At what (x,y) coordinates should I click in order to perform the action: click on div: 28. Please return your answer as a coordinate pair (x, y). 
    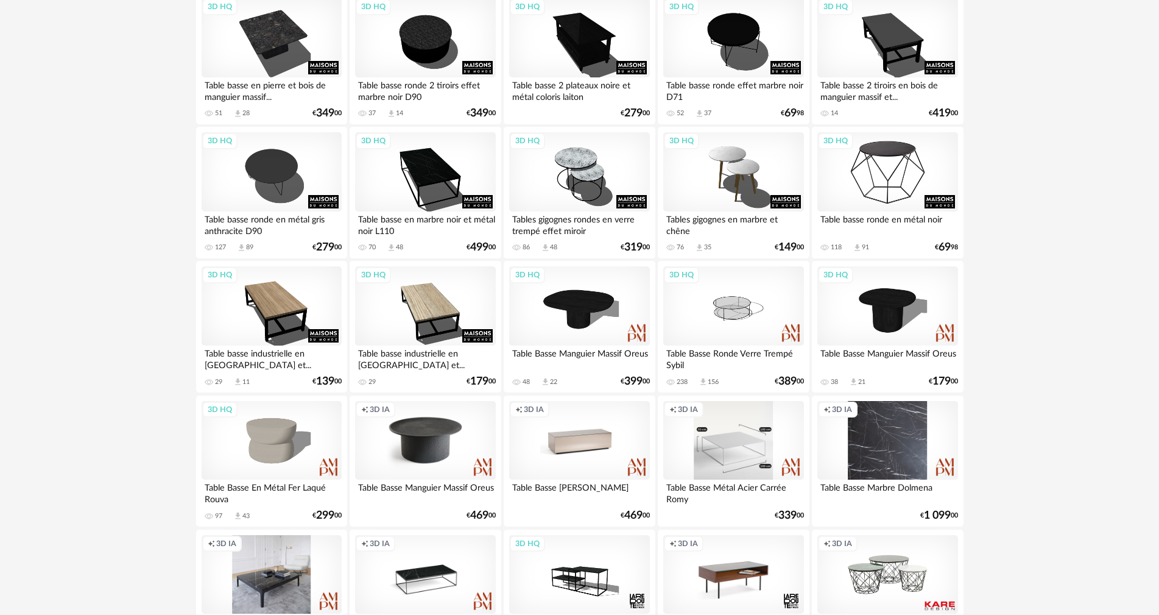
    Looking at the image, I should click on (246, 113).